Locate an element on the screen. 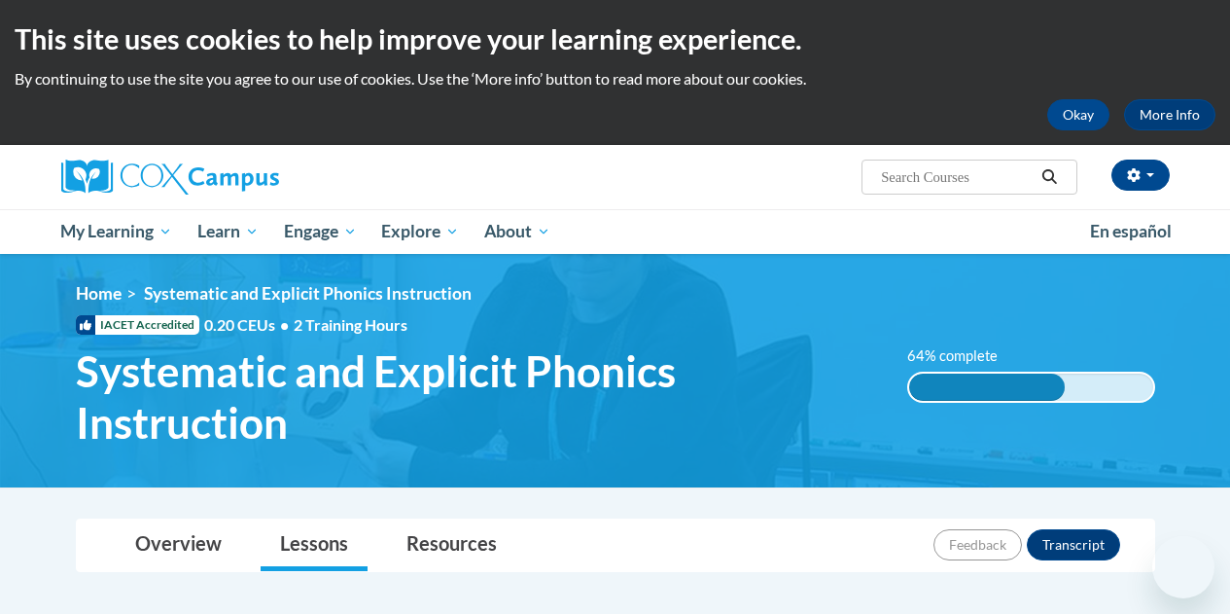  a: Home is located at coordinates (98, 293).